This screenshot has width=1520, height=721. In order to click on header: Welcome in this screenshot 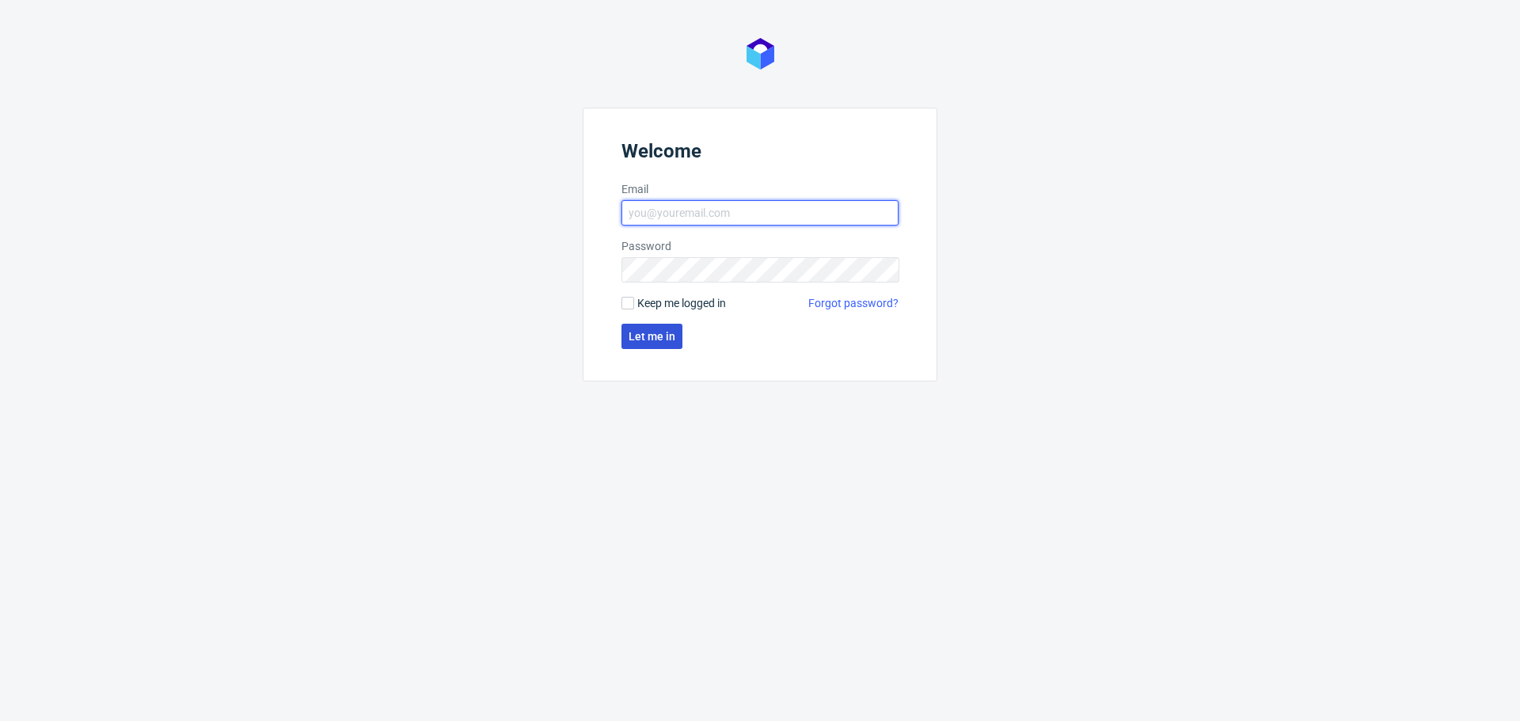, I will do `click(760, 154)`.